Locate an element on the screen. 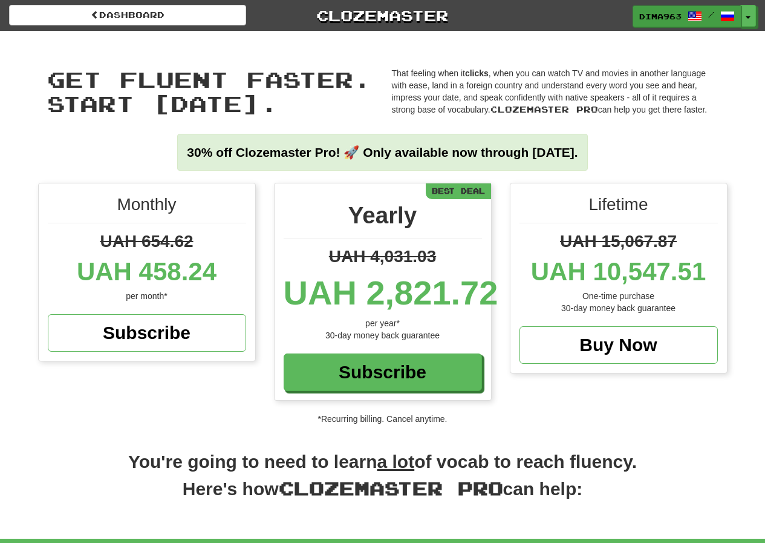 The height and width of the screenshot is (543, 765). h2: You're going to need to learn of vocab to reach fluency. Here's how can help: is located at coordinates (383, 482).